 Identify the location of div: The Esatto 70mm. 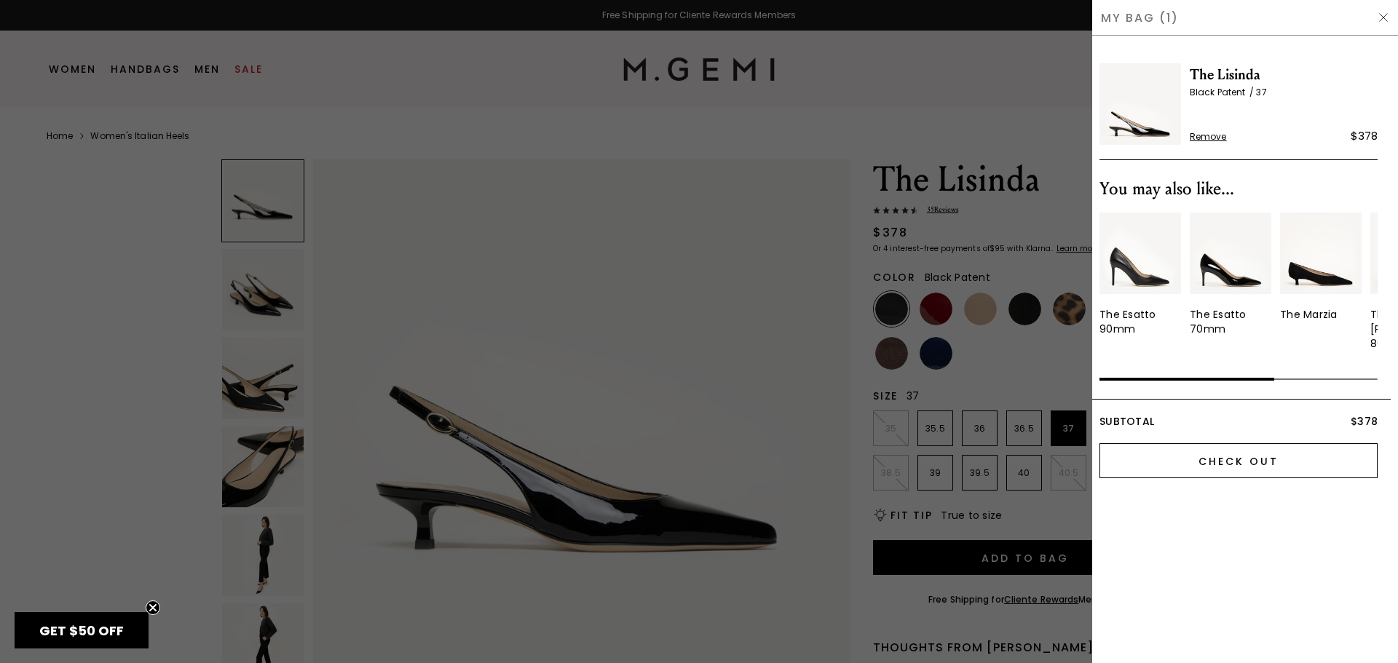
(1231, 322).